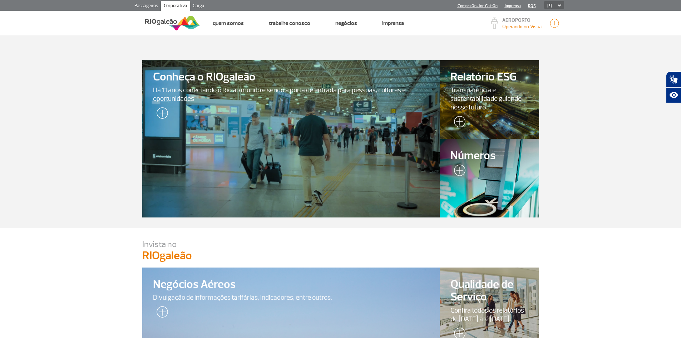  Describe the element at coordinates (489, 99) in the screenshot. I see `a: Relatório ESGTransparência e sustentabilidade guiando nosso futuro` at that location.